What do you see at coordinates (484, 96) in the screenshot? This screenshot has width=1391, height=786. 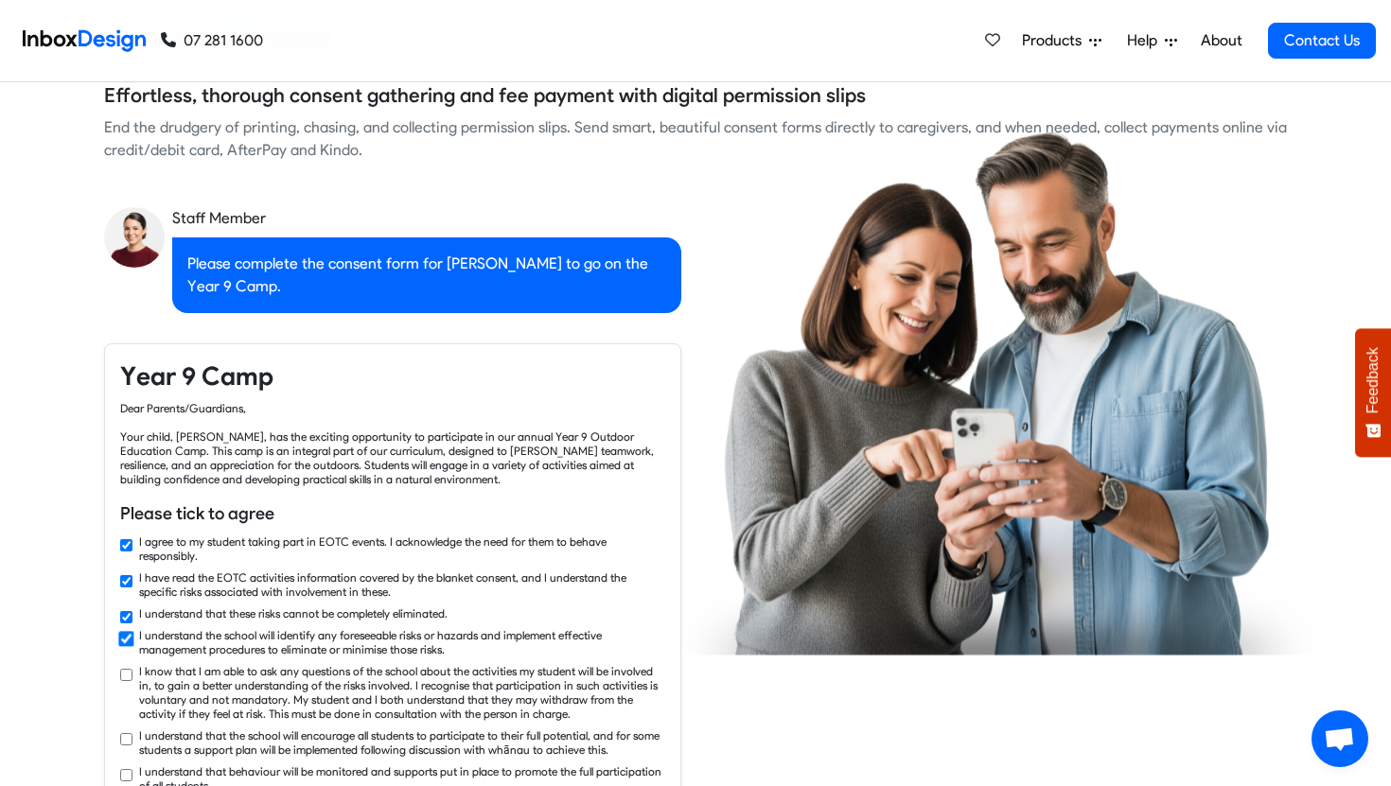 I see `h5: Effortless, thorough consent gathering and fee payment with digital permission slips` at bounding box center [484, 96].